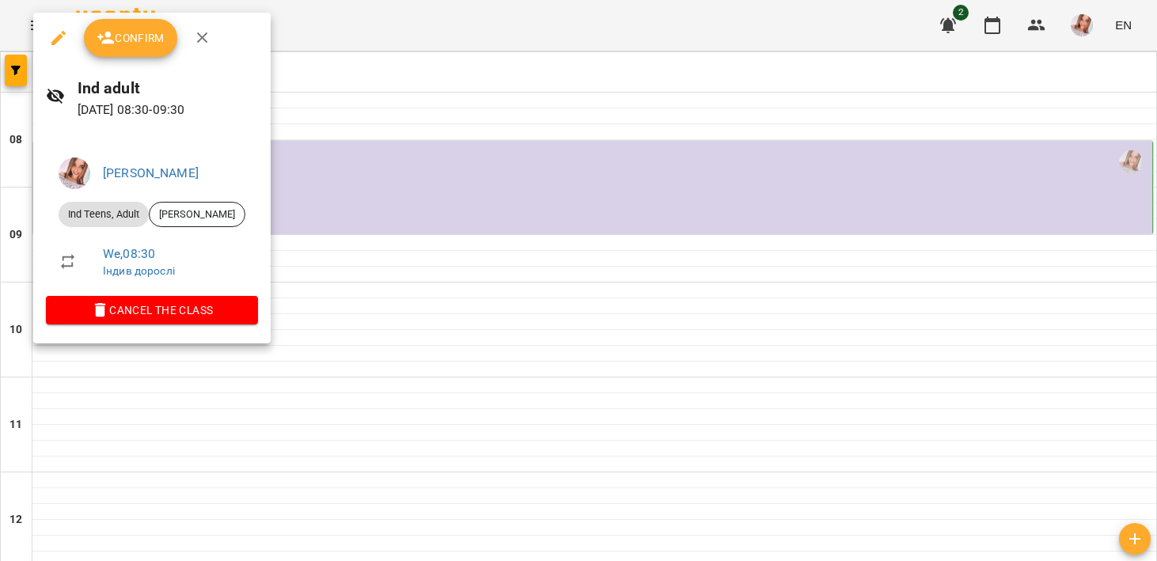  I want to click on img: 2d479bed210e0de545f6ee74c0e7e972.jpg, so click(74, 173).